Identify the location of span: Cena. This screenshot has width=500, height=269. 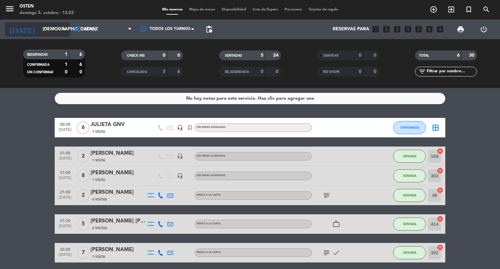
(90, 29).